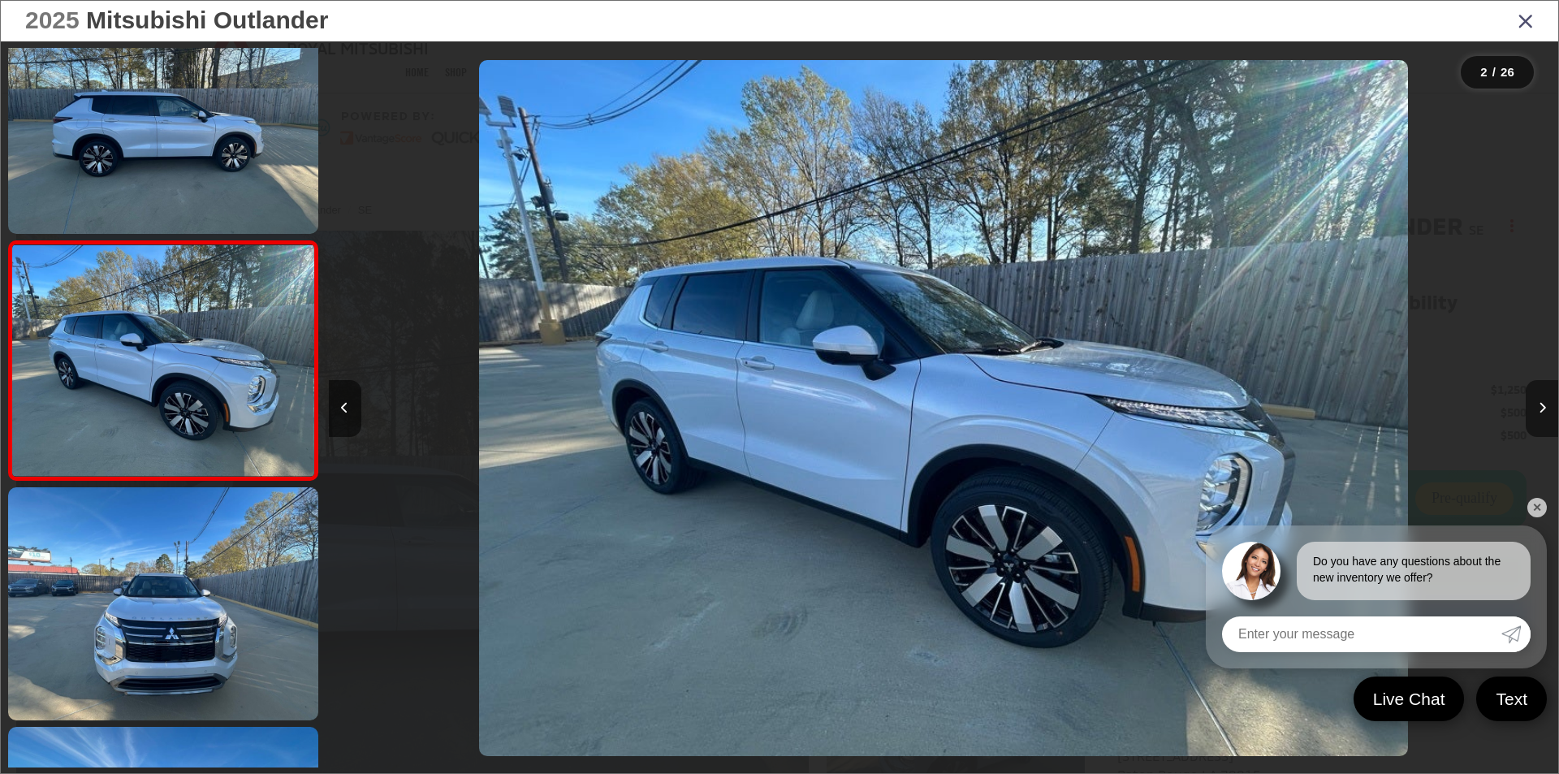 The height and width of the screenshot is (774, 1559). I want to click on input: Enter your message, so click(1362, 634).